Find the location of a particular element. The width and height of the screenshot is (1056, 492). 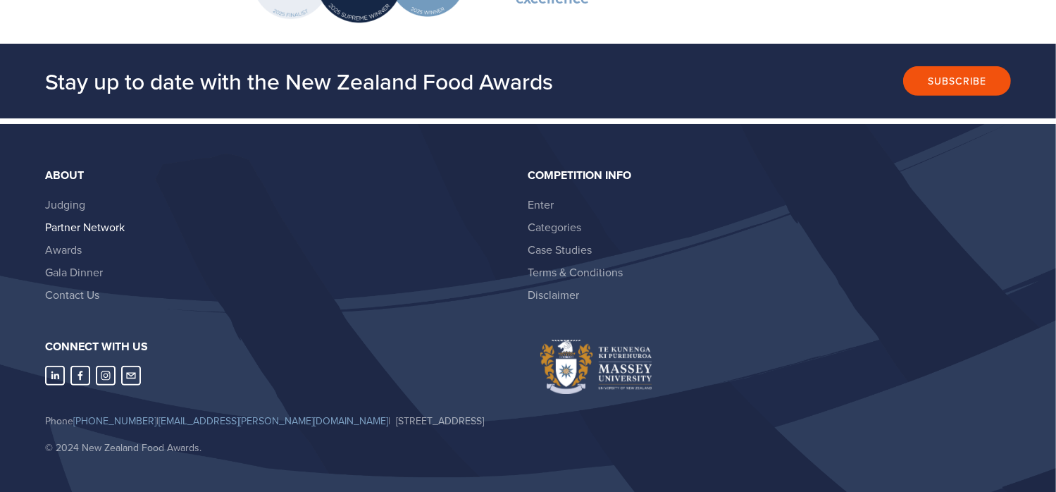

div: About is located at coordinates (280, 175).